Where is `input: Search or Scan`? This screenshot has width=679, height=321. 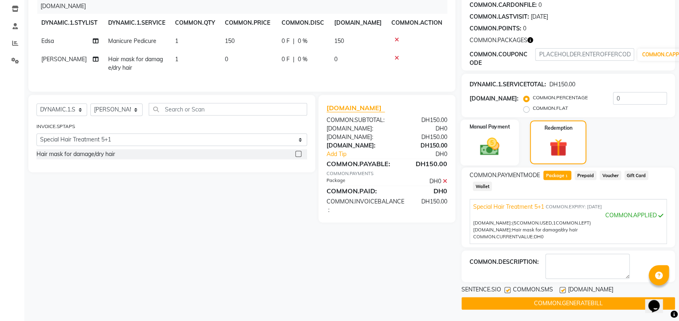
input: Search or Scan is located at coordinates (228, 109).